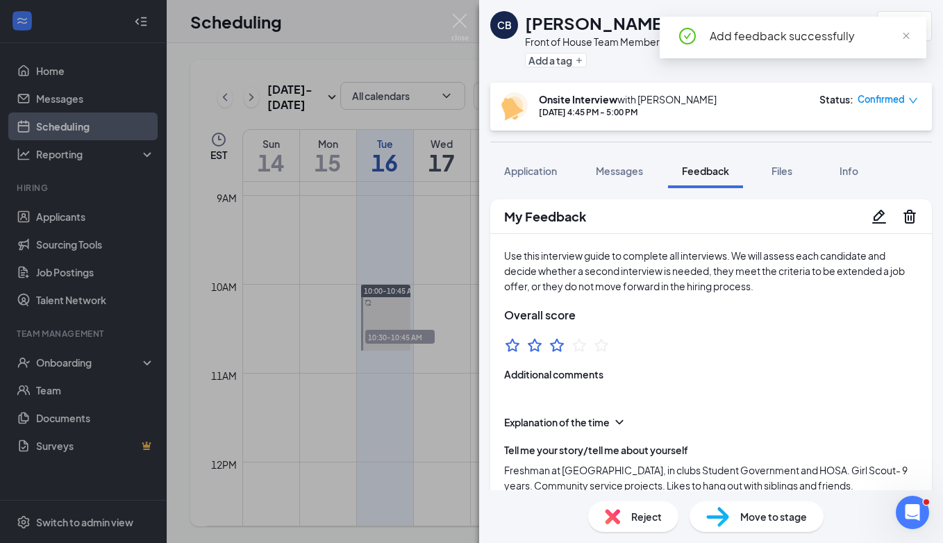  What do you see at coordinates (849, 171) in the screenshot?
I see `span: Info` at bounding box center [849, 171].